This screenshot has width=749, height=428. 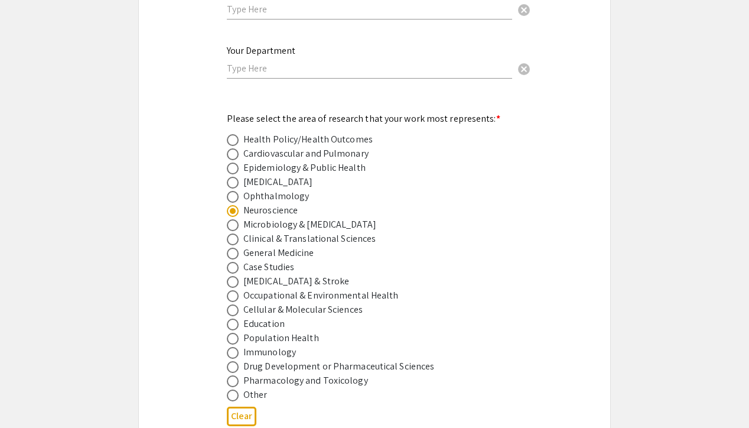 What do you see at coordinates (338, 366) in the screenshot?
I see `div: Drug Development or Pharmaceutical Sciences` at bounding box center [338, 366].